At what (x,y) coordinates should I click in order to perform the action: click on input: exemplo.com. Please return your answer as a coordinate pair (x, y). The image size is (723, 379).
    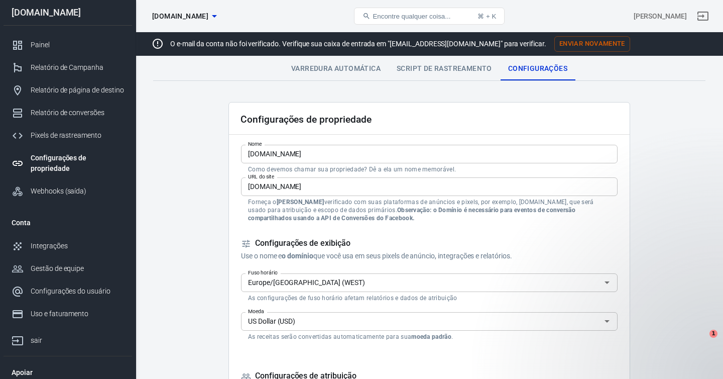
    Looking at the image, I should click on (430, 186).